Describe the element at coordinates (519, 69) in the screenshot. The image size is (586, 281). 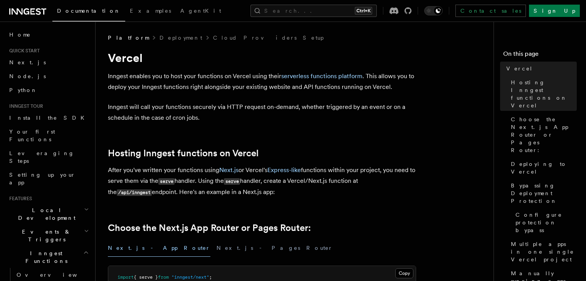
I see `span: Vercel` at that location.